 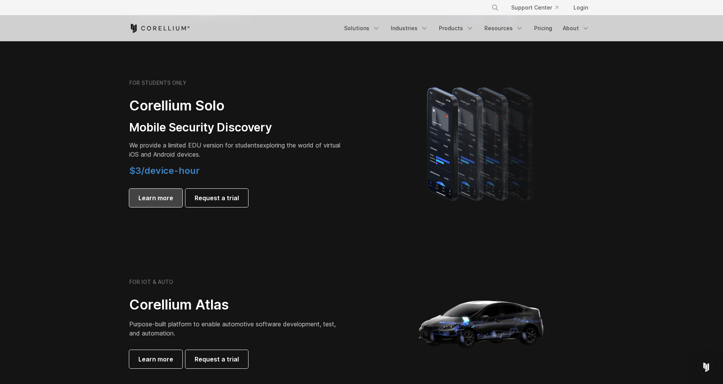 What do you see at coordinates (194, 145) in the screenshot?
I see `span: We provide a limited EDU version for students` at bounding box center [194, 145].